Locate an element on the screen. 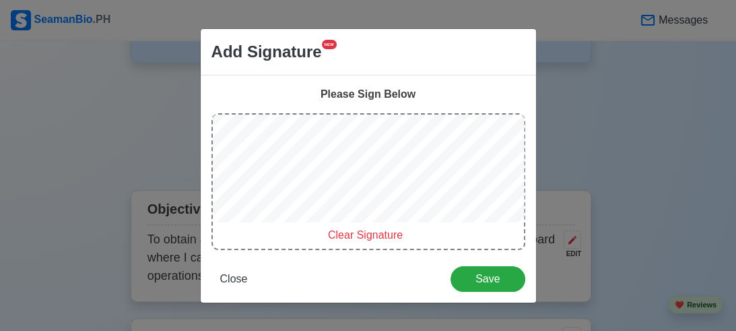 Image resolution: width=736 pixels, height=331 pixels. span: Close is located at coordinates (234, 278).